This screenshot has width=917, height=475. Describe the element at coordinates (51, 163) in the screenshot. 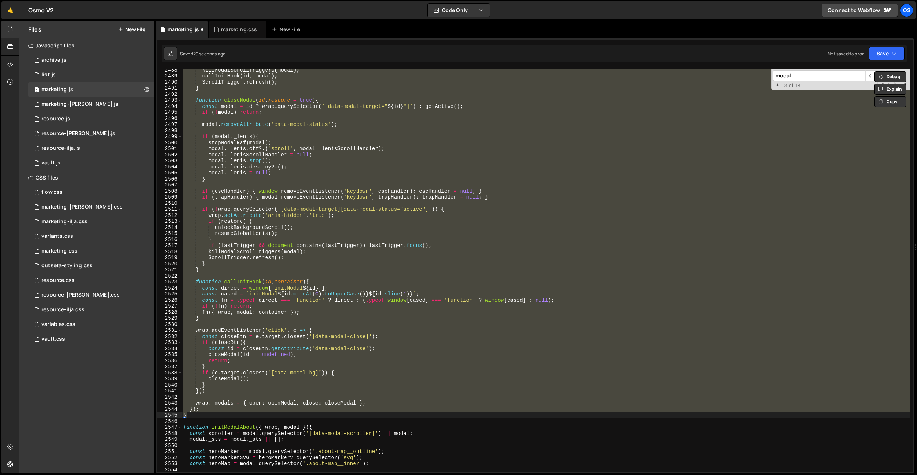

I see `div: vault.js` at that location.